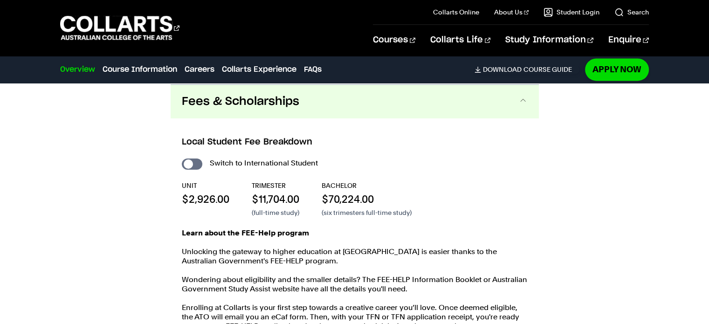 The height and width of the screenshot is (324, 709). I want to click on a: About Us, so click(511, 12).